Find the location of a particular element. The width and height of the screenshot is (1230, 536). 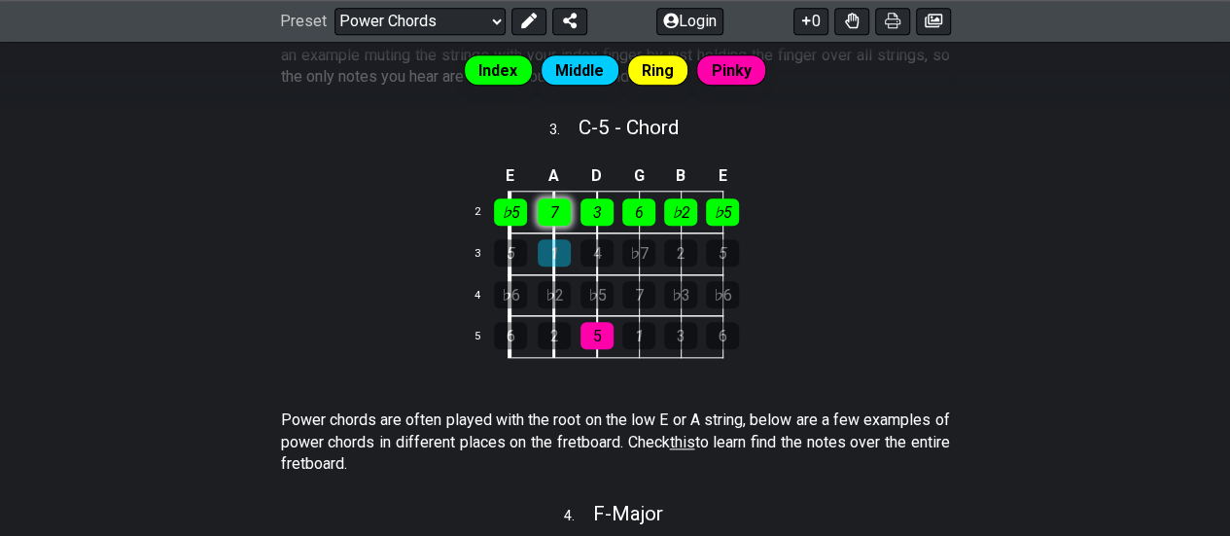

button: Toggle Dexterity for all fretkits is located at coordinates (852, 21).